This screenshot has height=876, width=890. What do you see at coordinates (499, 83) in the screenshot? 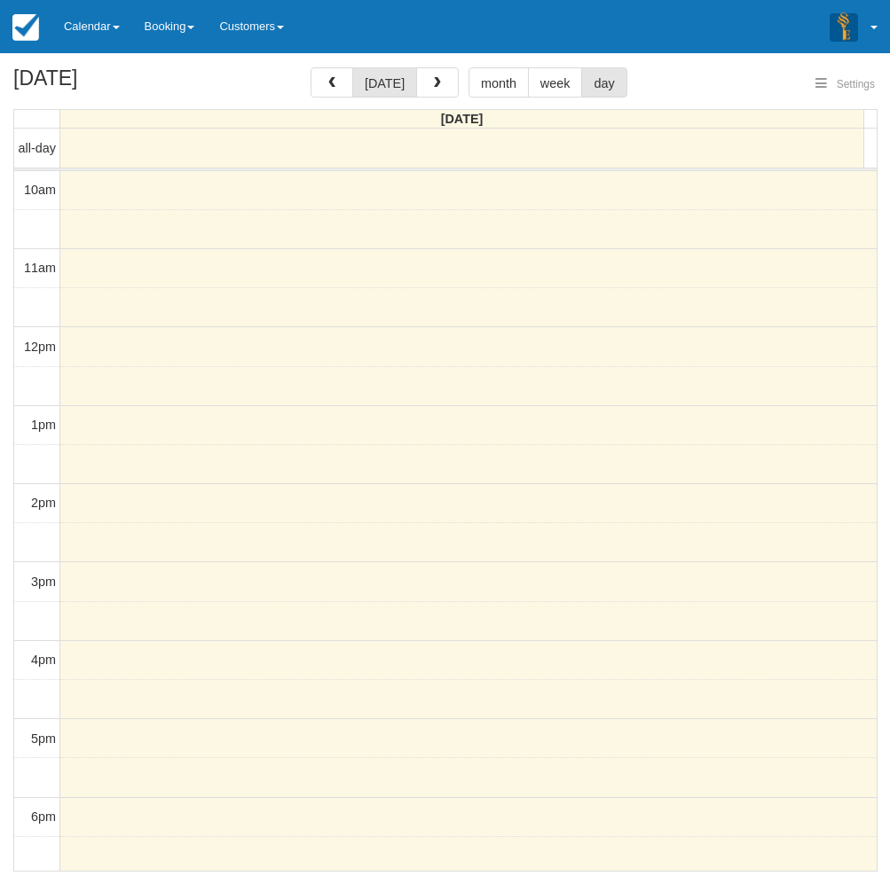
I see `button: month` at bounding box center [499, 83].